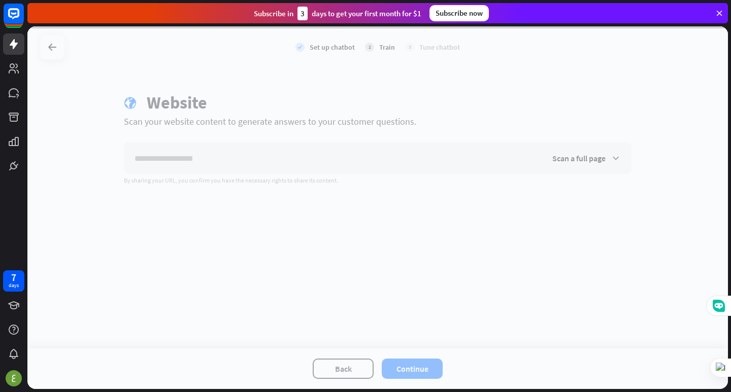 The width and height of the screenshot is (731, 392). I want to click on div: Subscribe in days to get your first month for $1, so click(337, 13).